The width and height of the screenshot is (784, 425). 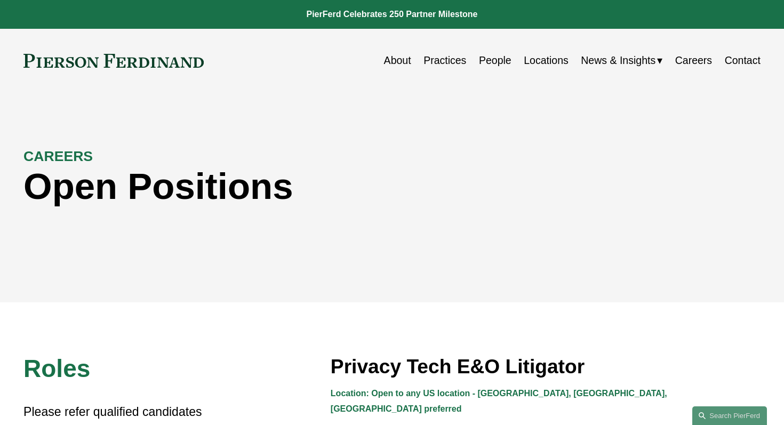 I want to click on h3: Privacy Tech E&O Litigator, so click(x=546, y=367).